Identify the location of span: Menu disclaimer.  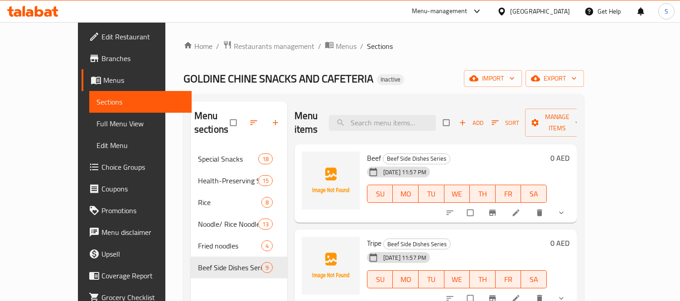
(143, 232).